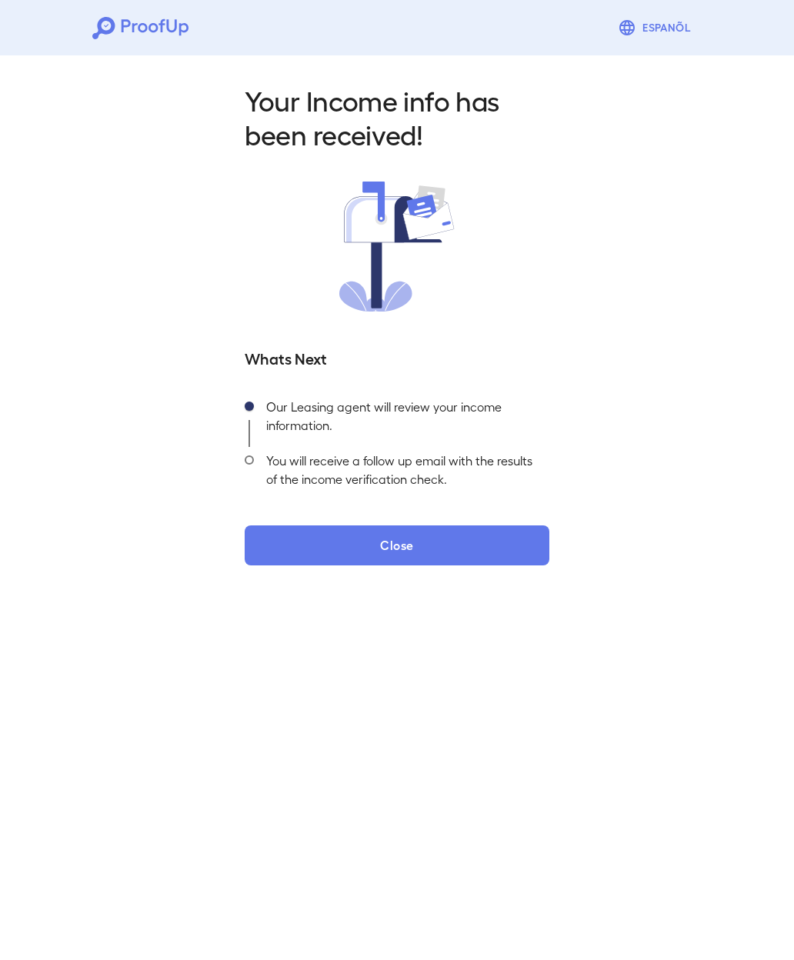 The width and height of the screenshot is (794, 960). Describe the element at coordinates (397, 358) in the screenshot. I see `h5: Whats Next` at that location.